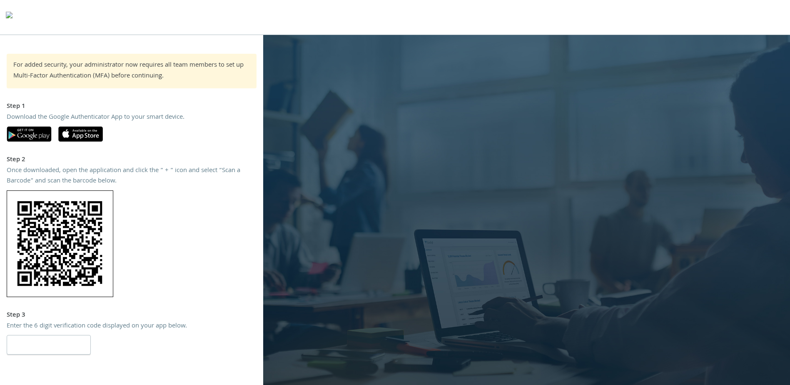  Describe the element at coordinates (16, 107) in the screenshot. I see `strong: Step 1` at that location.